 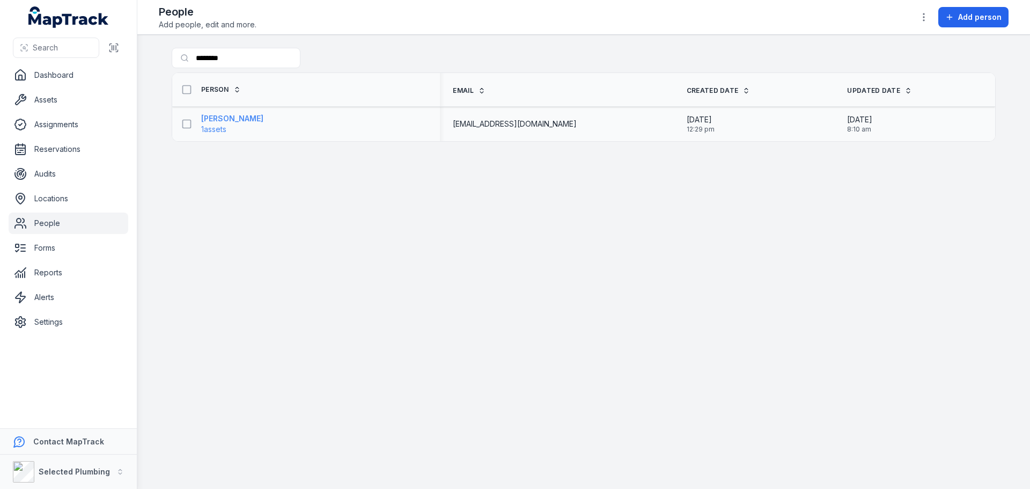 I want to click on strong: Contact MapTrack, so click(x=69, y=441).